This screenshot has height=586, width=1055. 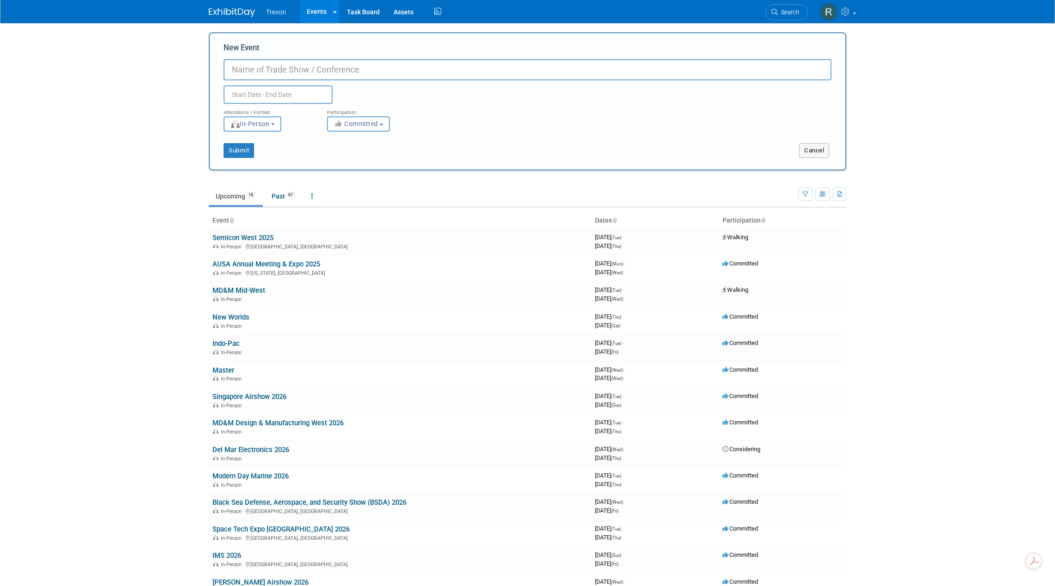 What do you see at coordinates (250, 476) in the screenshot?
I see `a: Modern Day Marine 2026` at bounding box center [250, 476].